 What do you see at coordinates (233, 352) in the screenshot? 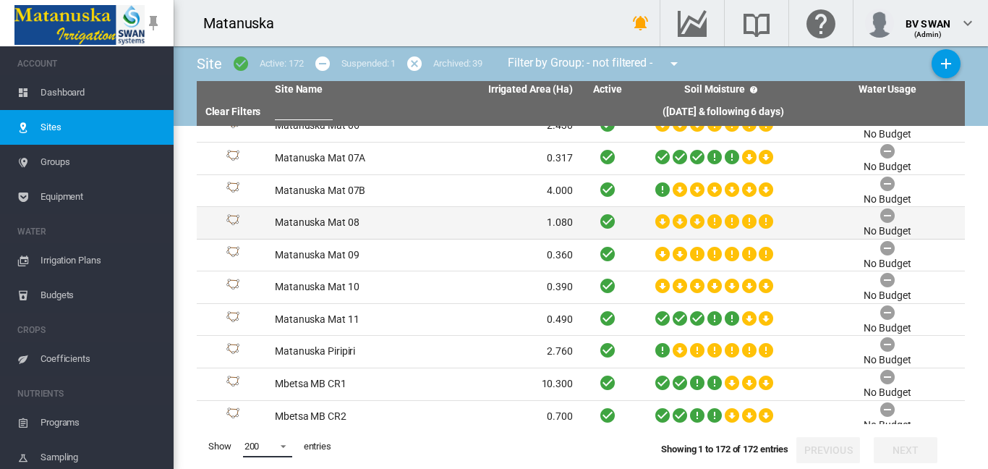
I see `div: Site Id: 4587` at bounding box center [233, 352].